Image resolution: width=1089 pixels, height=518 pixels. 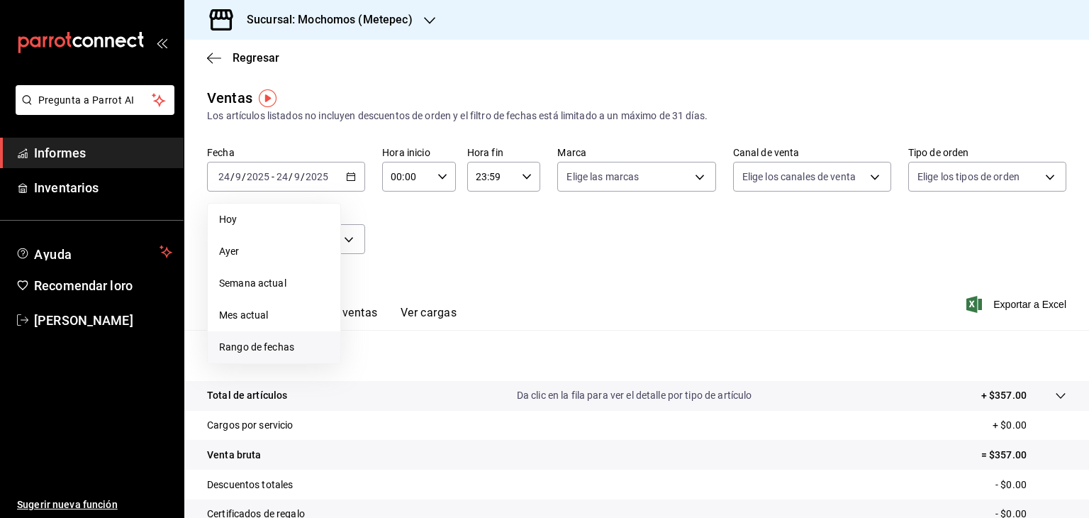 What do you see at coordinates (162, 43) in the screenshot?
I see `button: abrir_cajón_menú` at bounding box center [162, 43].